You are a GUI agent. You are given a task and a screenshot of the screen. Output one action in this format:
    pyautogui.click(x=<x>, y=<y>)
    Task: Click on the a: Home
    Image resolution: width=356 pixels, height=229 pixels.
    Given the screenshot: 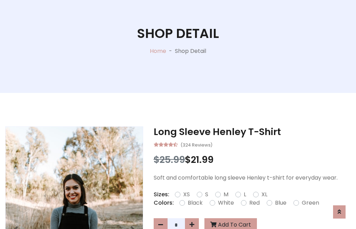 What is the action you would take?
    pyautogui.click(x=158, y=51)
    